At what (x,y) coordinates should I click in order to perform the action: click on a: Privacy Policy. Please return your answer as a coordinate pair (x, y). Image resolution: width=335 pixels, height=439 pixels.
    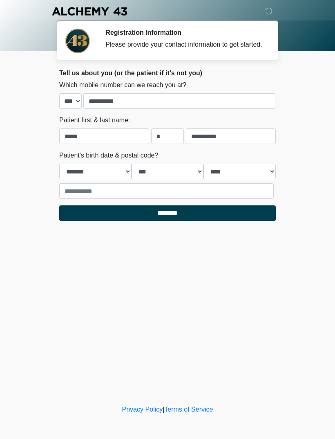
    Looking at the image, I should click on (143, 409).